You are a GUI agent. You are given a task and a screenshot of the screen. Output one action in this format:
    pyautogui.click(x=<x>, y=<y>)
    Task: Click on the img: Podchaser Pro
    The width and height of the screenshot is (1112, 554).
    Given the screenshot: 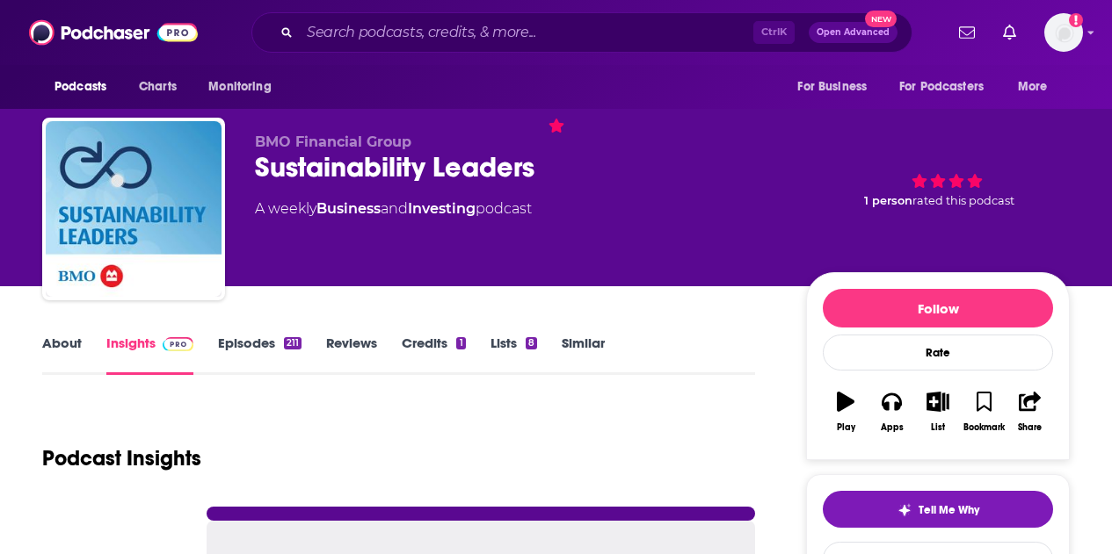 What is the action you would take?
    pyautogui.click(x=177, y=344)
    